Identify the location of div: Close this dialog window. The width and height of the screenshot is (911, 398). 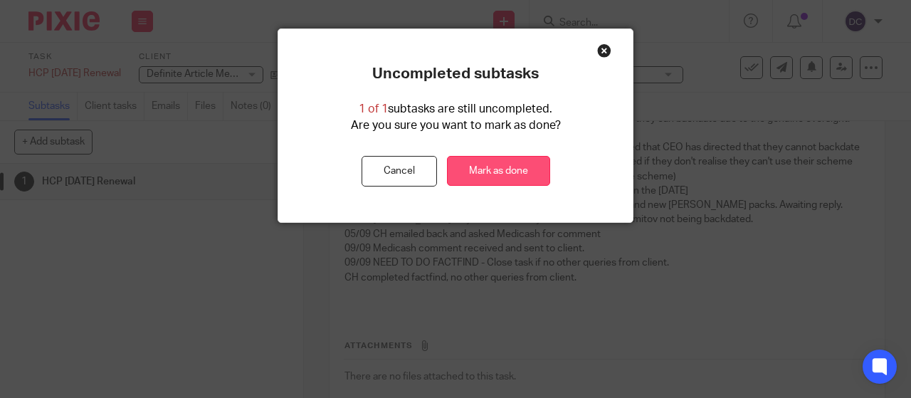
(605, 51).